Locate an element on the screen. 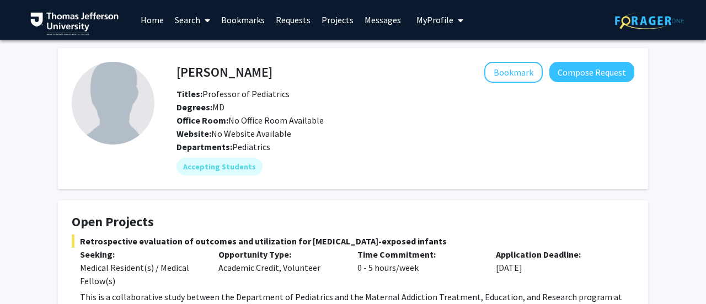  button: Add Neera Goyal to Bookmarks is located at coordinates (514, 72).